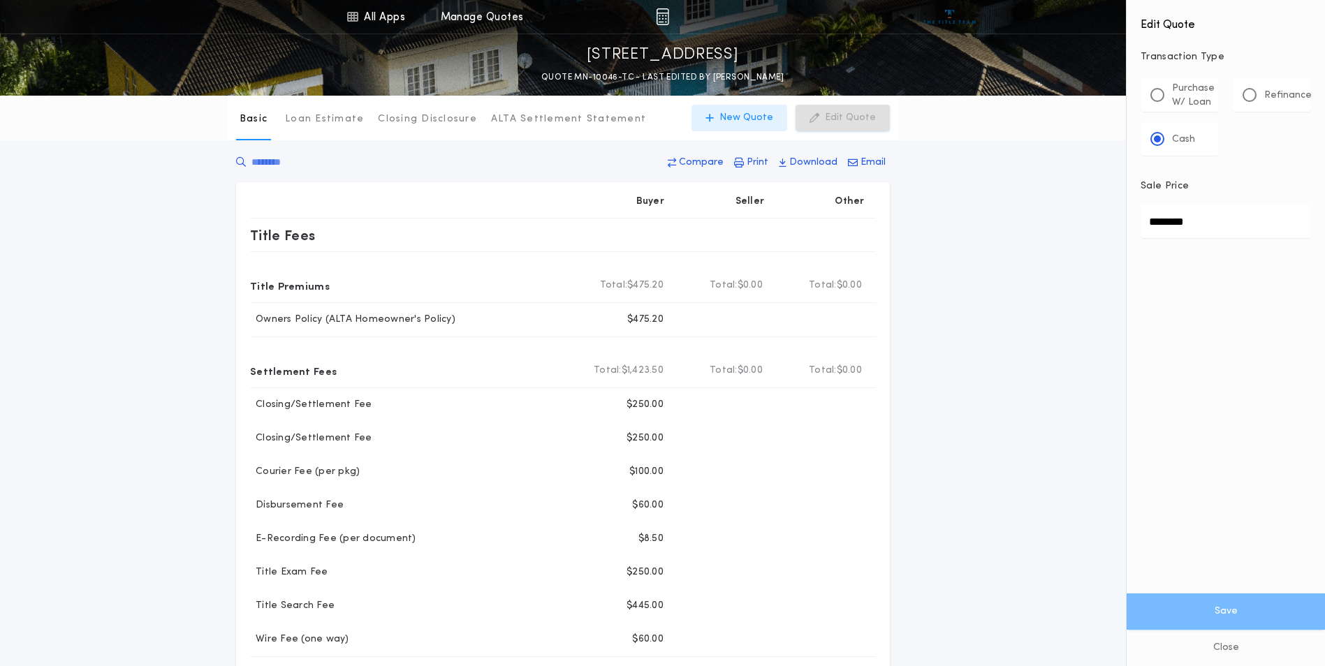 The image size is (1325, 666). I want to click on button: Close, so click(1226, 648).